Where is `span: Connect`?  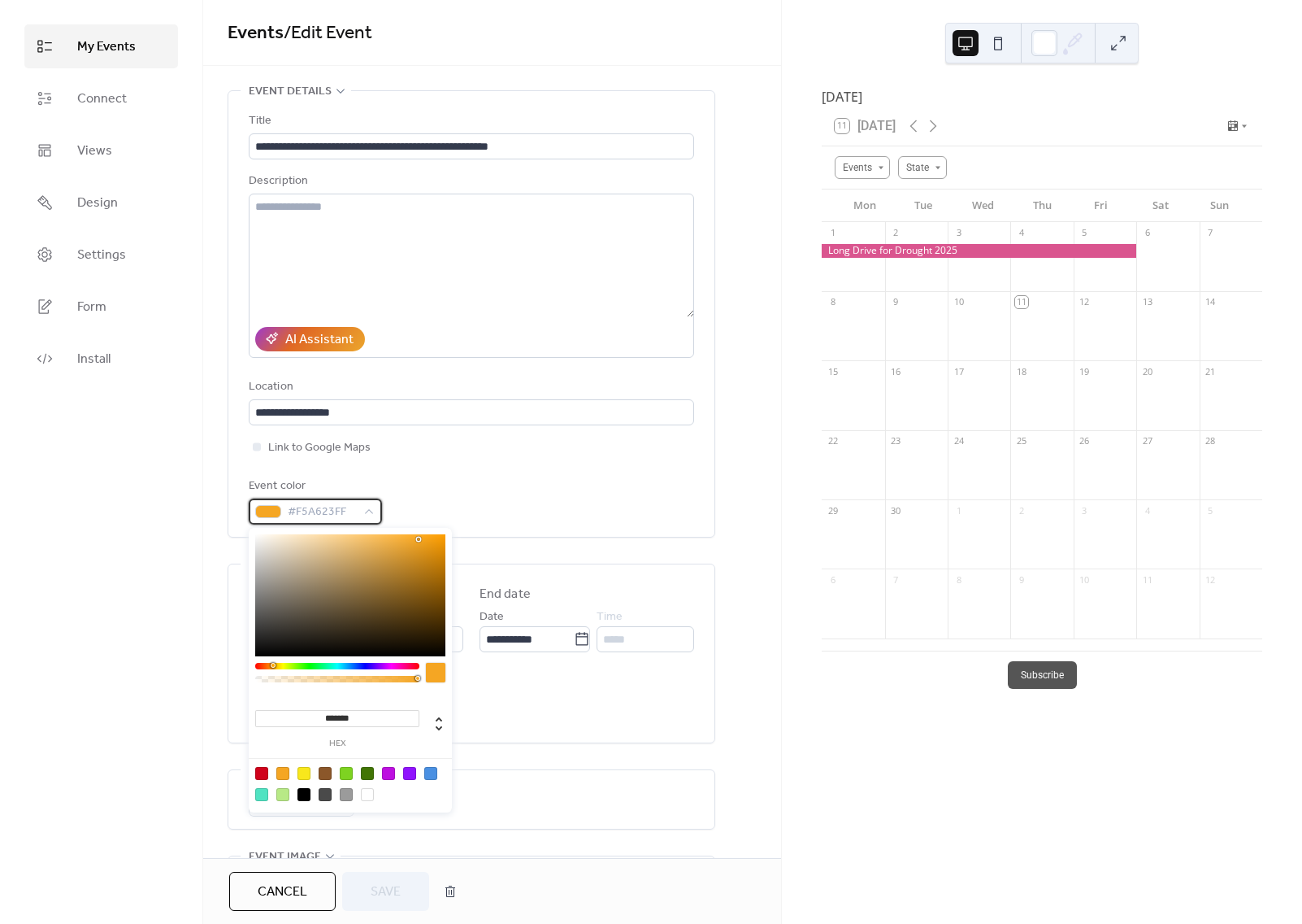
span: Connect is located at coordinates (101, 100).